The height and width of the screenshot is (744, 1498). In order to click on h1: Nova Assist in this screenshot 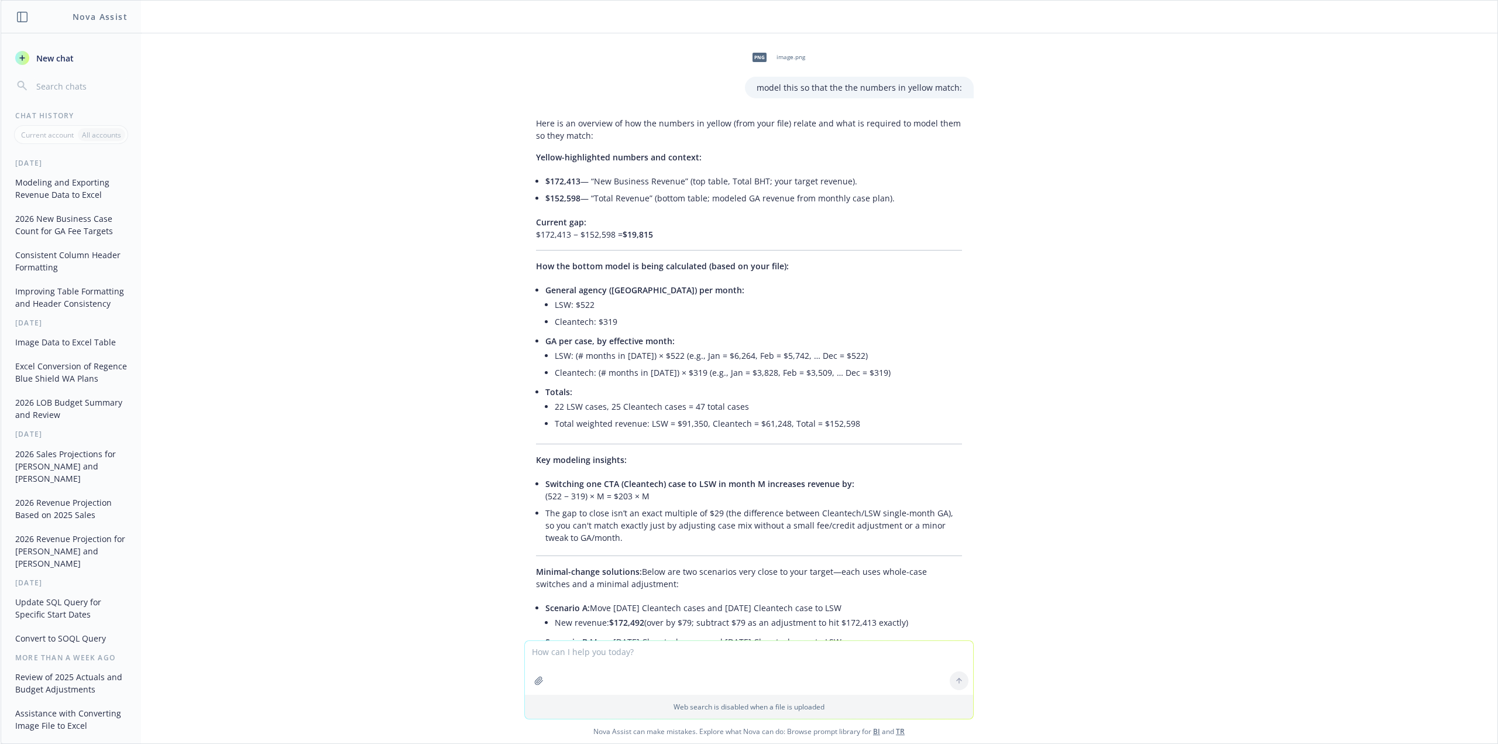, I will do `click(100, 16)`.